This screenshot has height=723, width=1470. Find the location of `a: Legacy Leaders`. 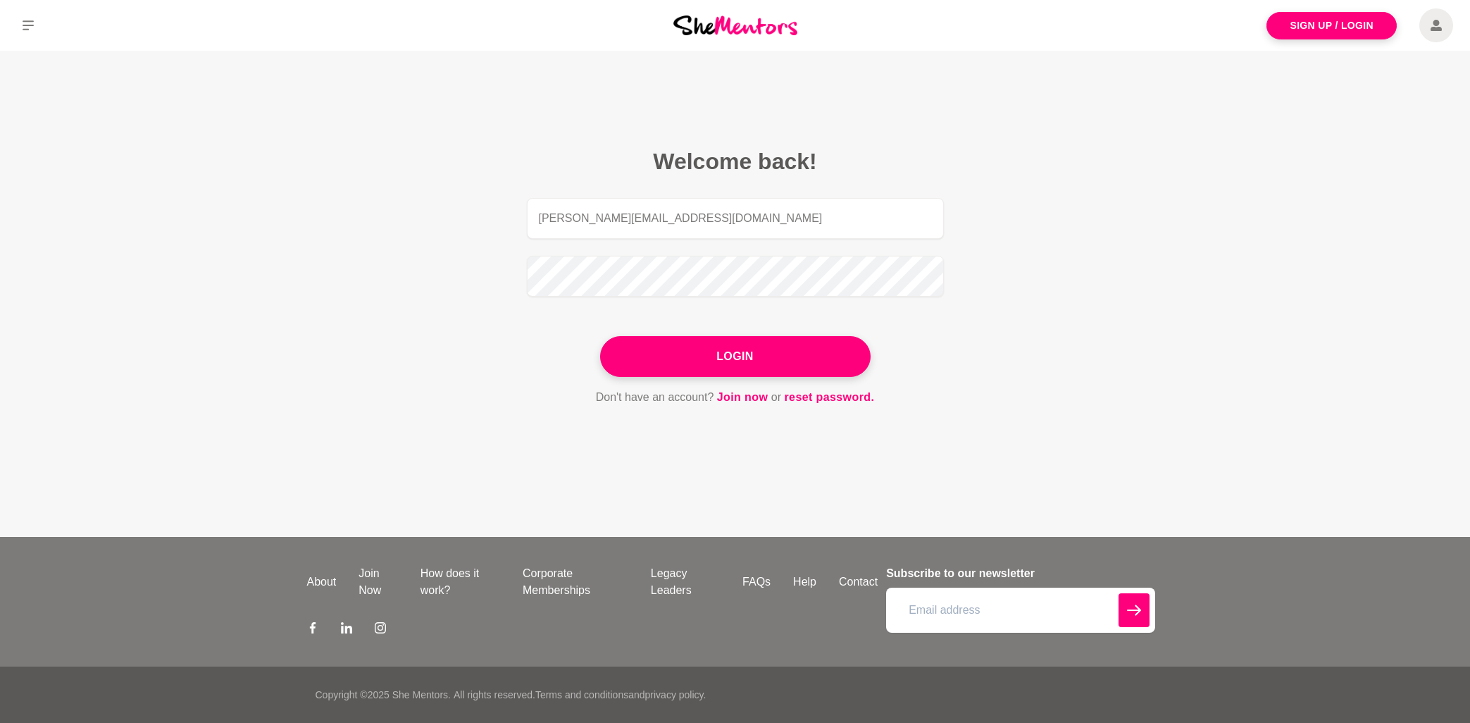

a: Legacy Leaders is located at coordinates (685, 582).